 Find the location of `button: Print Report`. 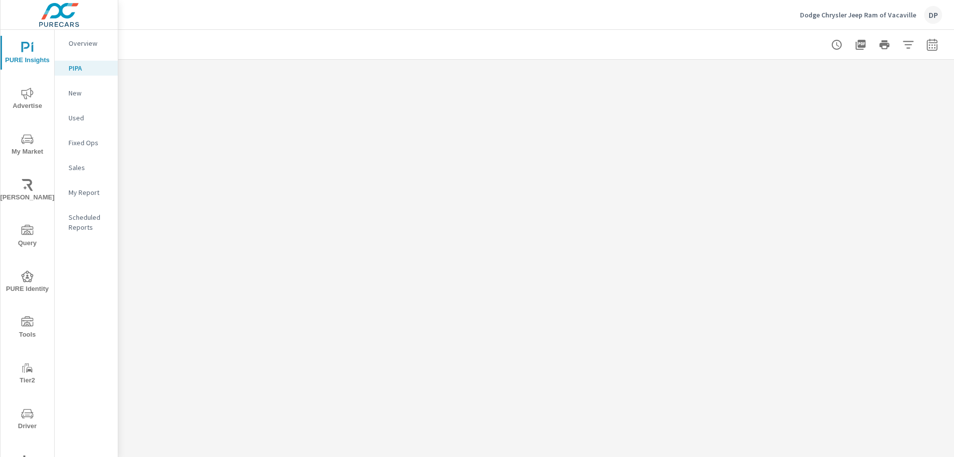

button: Print Report is located at coordinates (885, 45).